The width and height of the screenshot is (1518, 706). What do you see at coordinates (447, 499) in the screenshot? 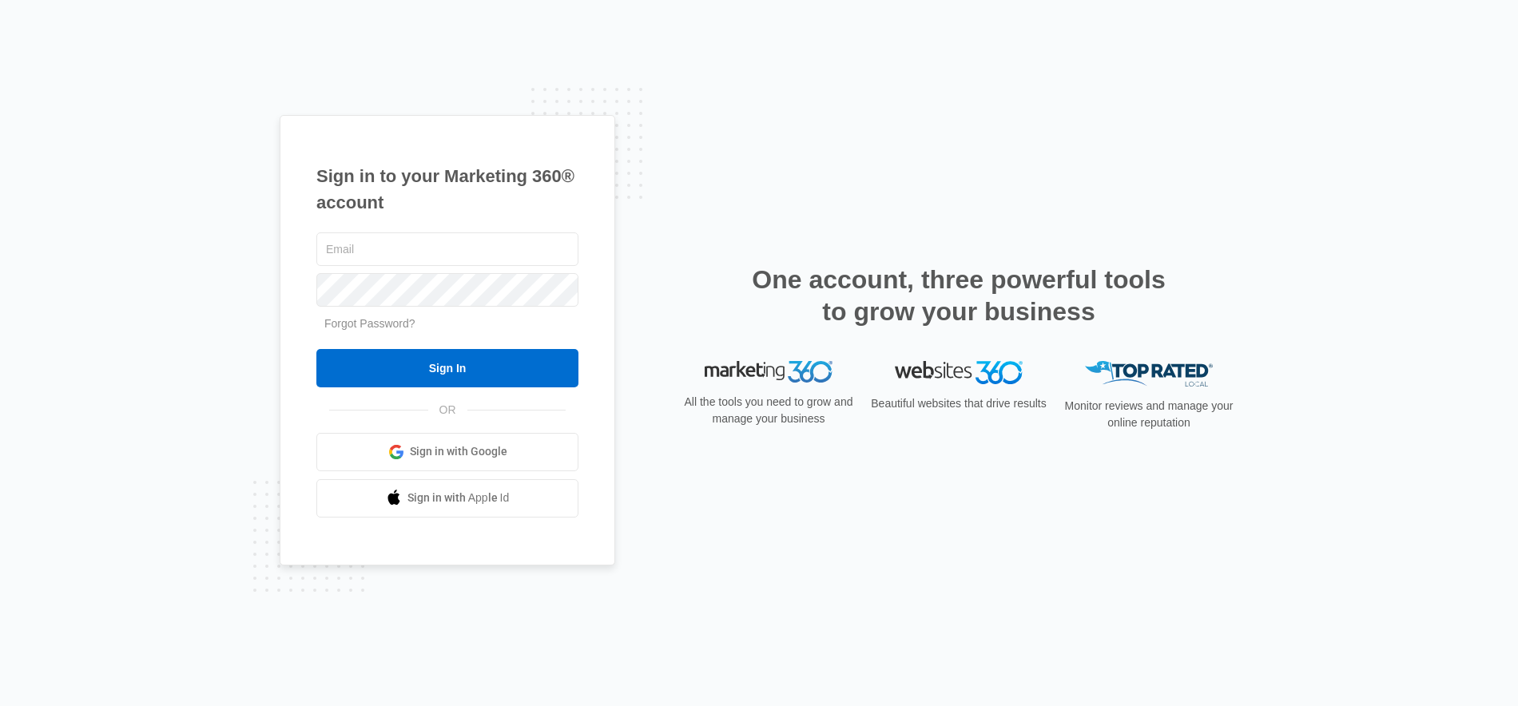
I see `a: Sign in with Apple Id` at bounding box center [447, 499].